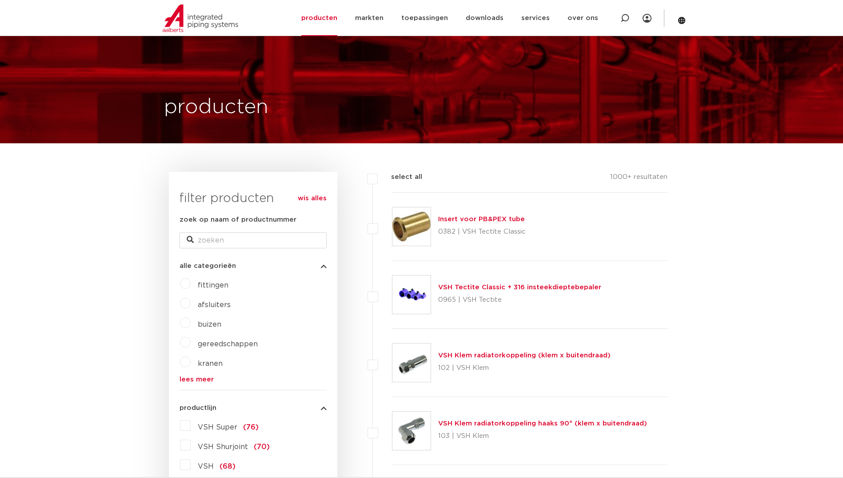  Describe the element at coordinates (251, 427) in the screenshot. I see `span: (76)` at that location.